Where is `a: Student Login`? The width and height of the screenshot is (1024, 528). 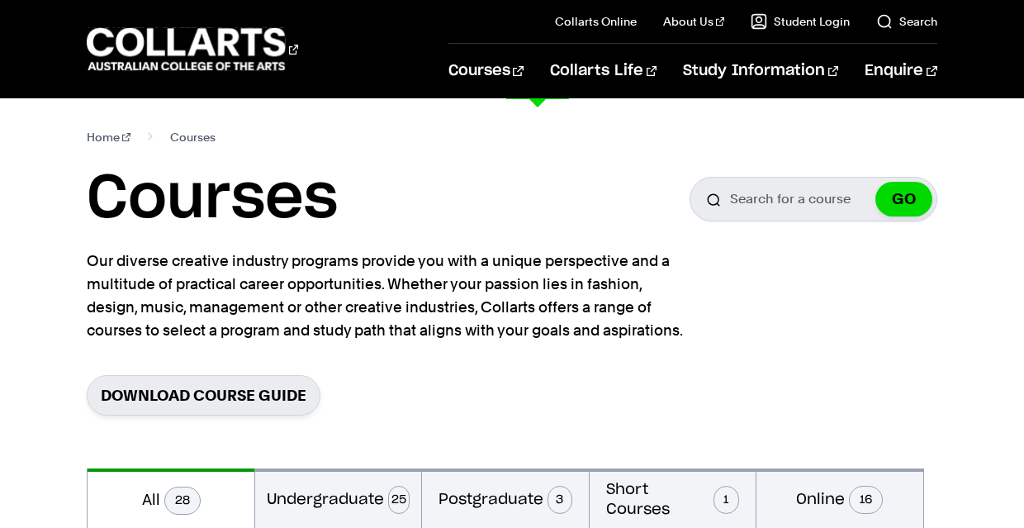
a: Student Login is located at coordinates (801, 21).